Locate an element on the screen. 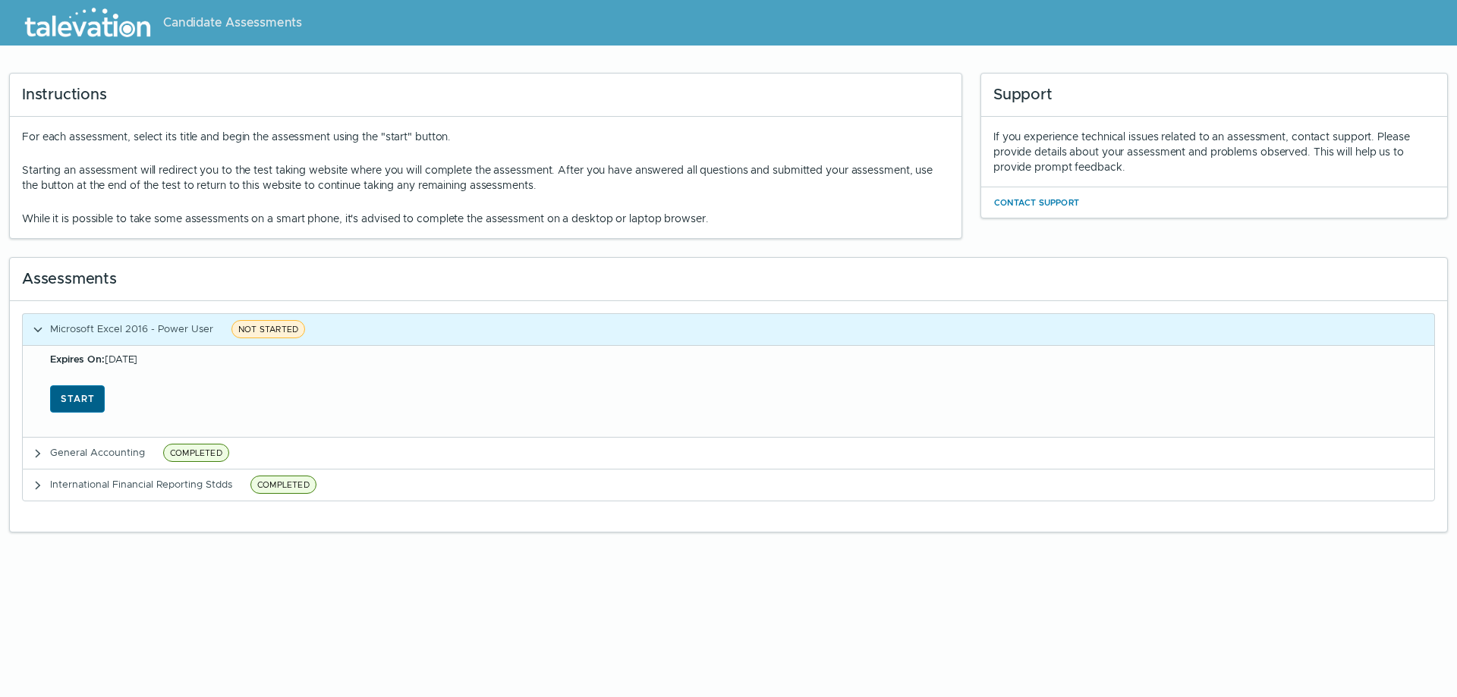  button: Start is located at coordinates (77, 399).